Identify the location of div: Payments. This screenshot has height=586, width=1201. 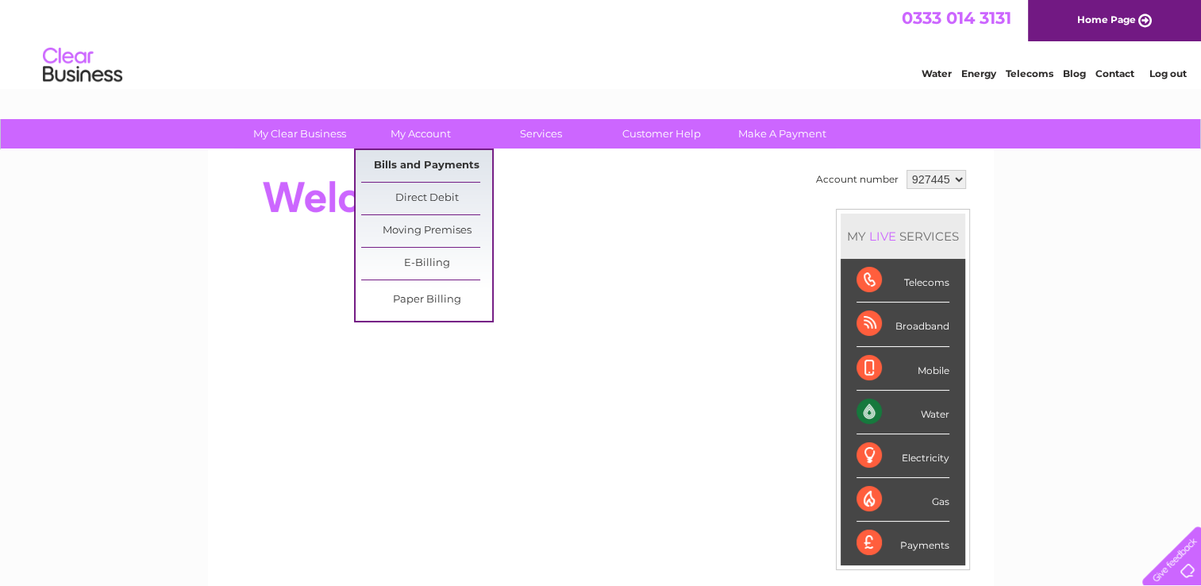
(903, 543).